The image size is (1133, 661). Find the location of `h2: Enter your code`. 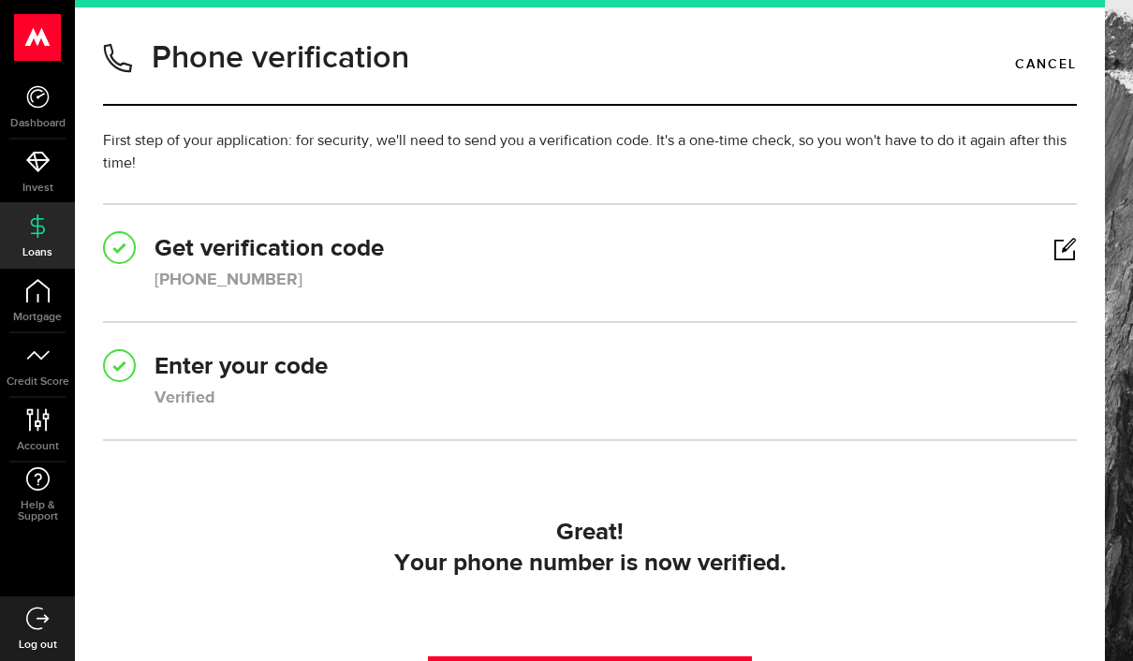

h2: Enter your code is located at coordinates (590, 367).